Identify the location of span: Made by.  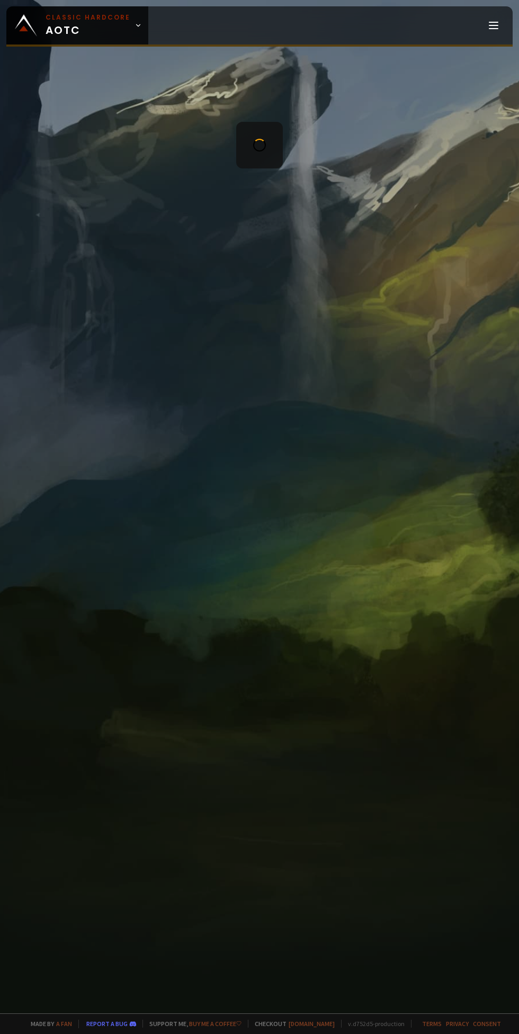
(48, 1024).